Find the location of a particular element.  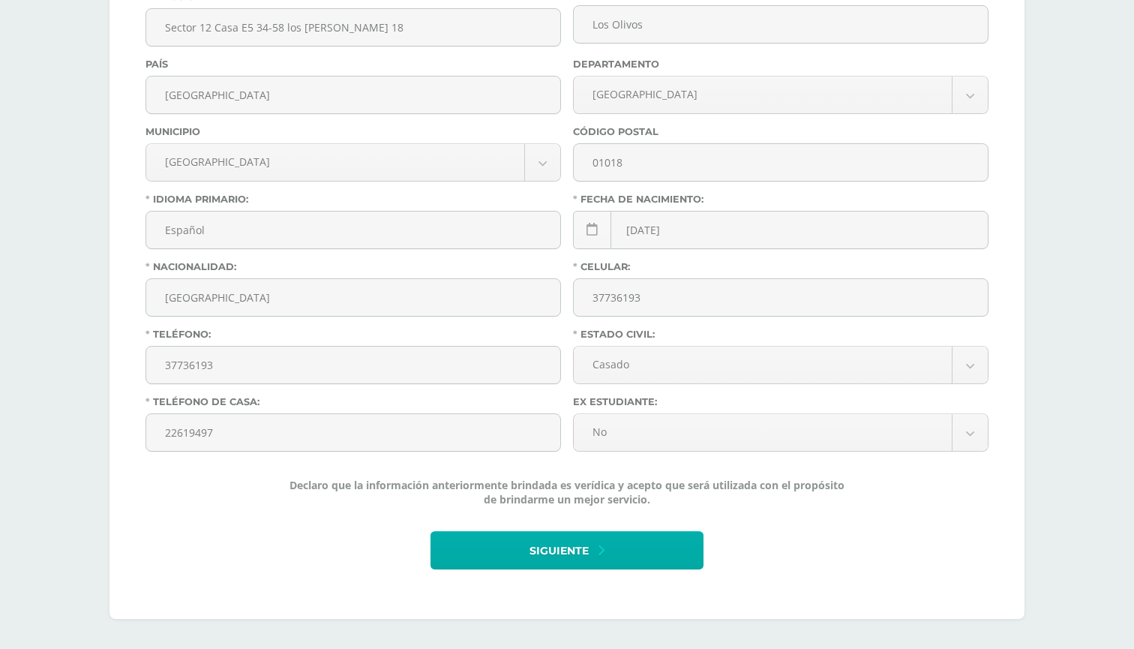

span: Casado is located at coordinates (763, 364).